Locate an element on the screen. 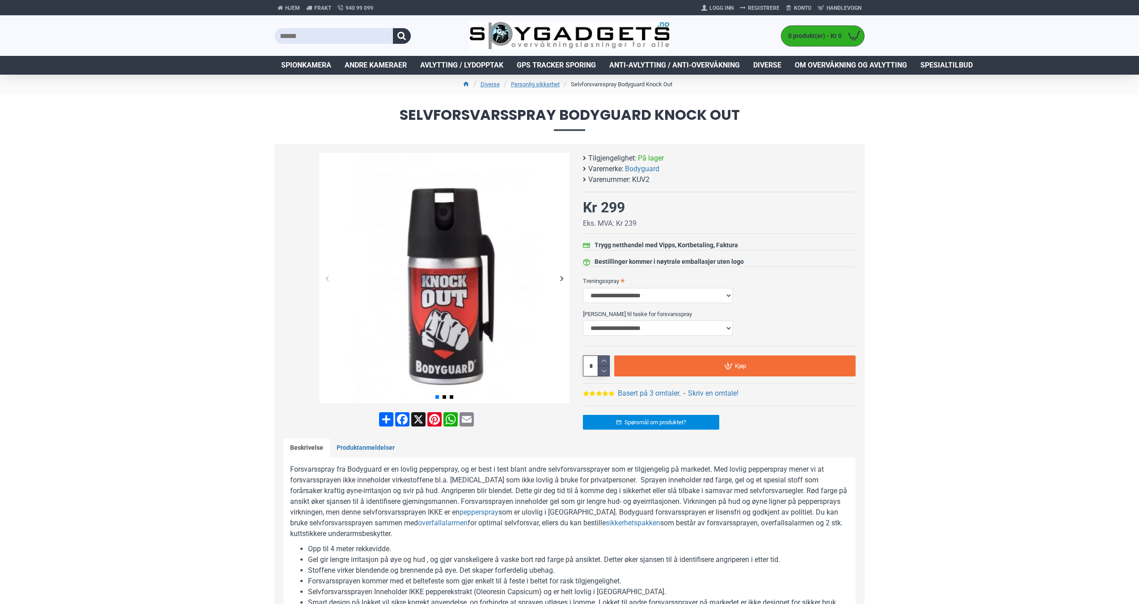 The image size is (1139, 604). div: Kr 299 is located at coordinates (604, 207).